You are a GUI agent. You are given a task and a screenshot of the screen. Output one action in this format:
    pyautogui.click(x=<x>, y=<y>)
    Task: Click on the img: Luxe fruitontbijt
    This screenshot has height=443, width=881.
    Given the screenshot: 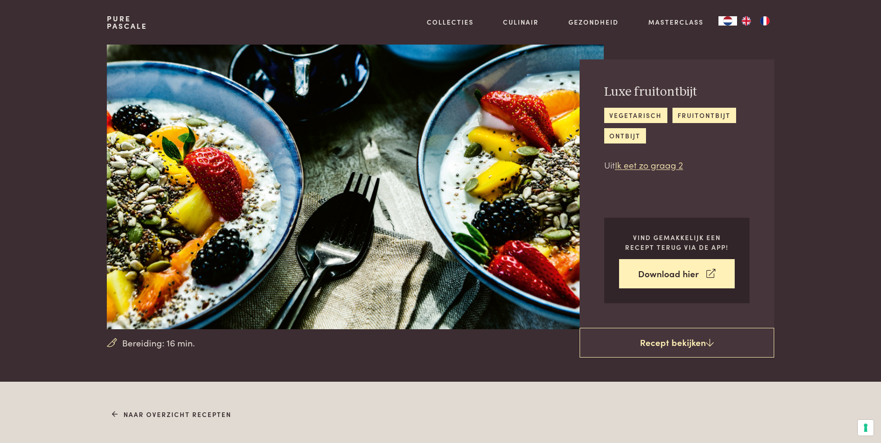 What is the action you would take?
    pyautogui.click(x=355, y=180)
    